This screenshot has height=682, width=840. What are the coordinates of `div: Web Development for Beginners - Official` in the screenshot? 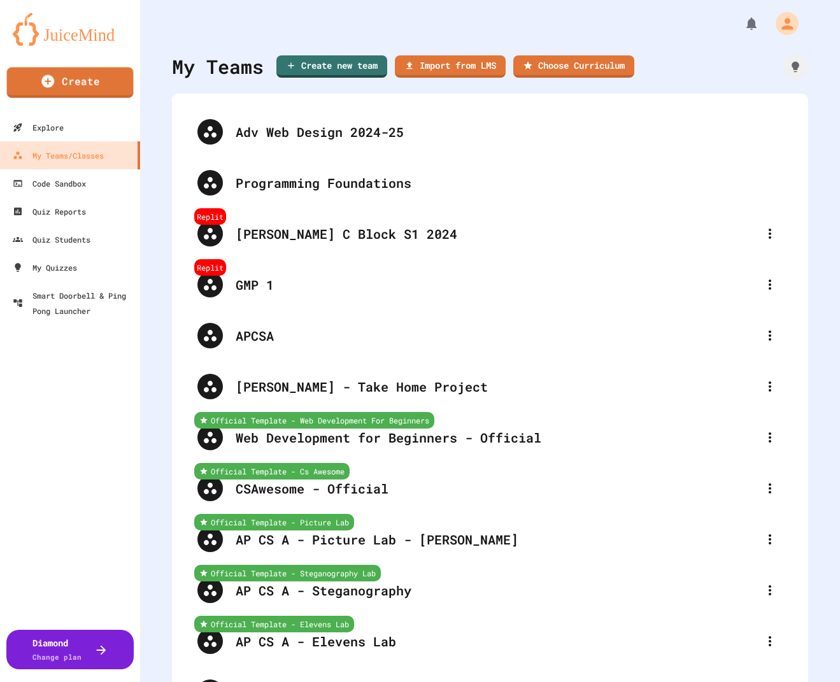 It's located at (496, 437).